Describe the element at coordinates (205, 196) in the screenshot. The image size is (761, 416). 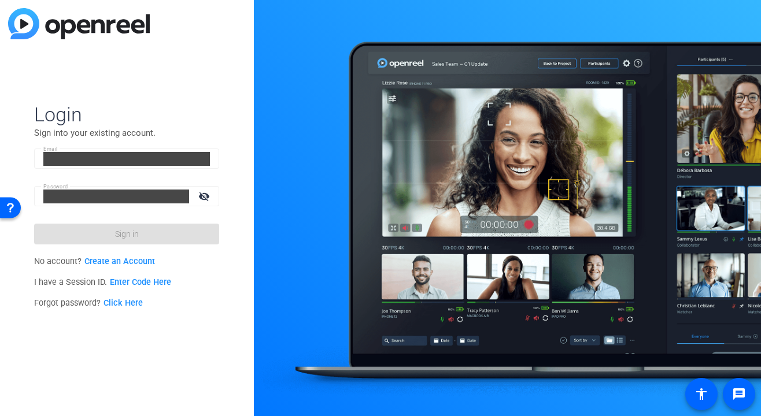
I see `mat-icon: visibility_off` at that location.